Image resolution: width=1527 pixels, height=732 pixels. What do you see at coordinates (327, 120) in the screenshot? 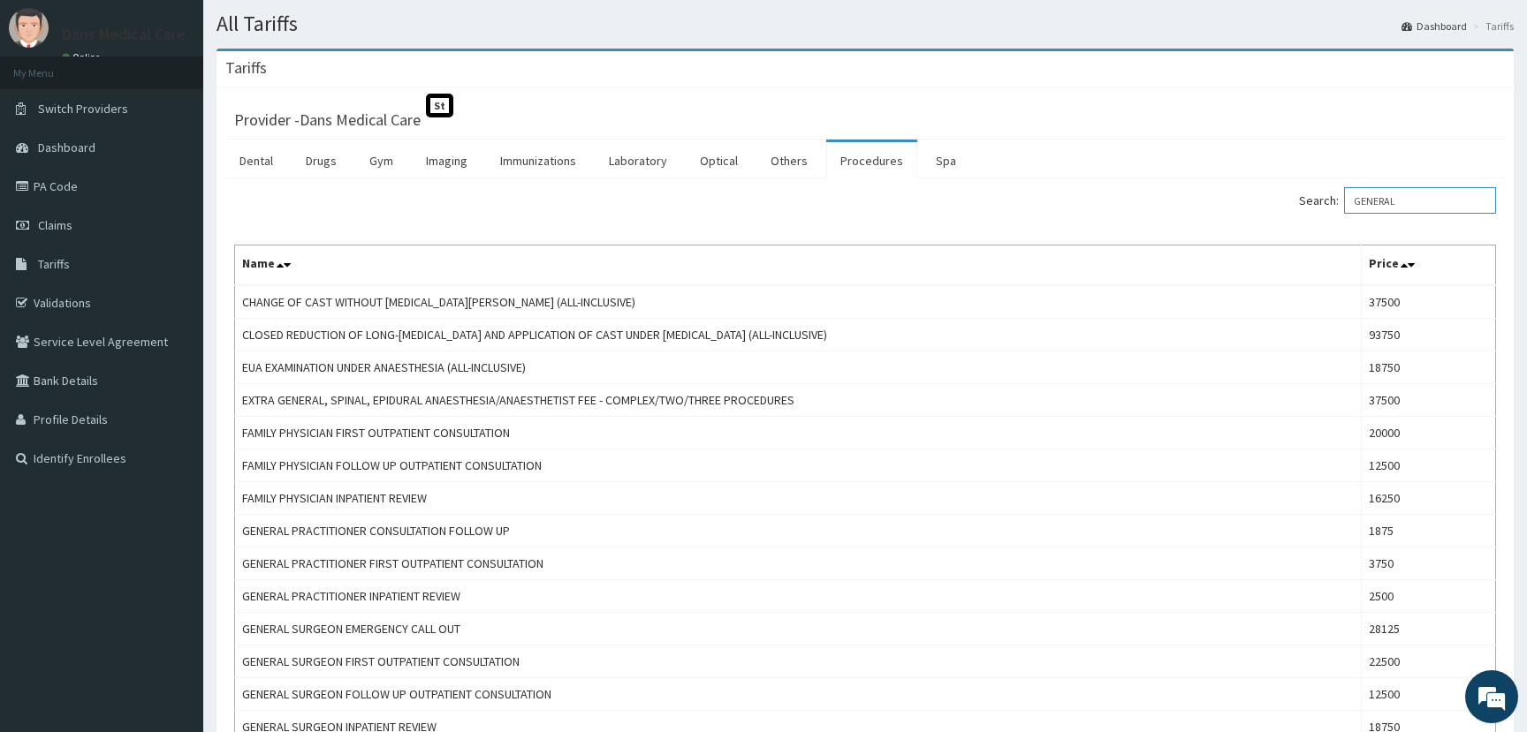
I see `h3: Provider - Dans Medical Care` at bounding box center [327, 120].